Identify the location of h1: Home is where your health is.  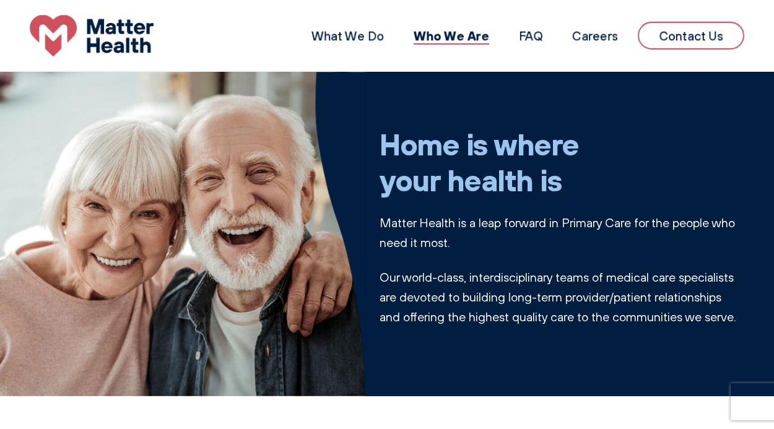
(561, 162).